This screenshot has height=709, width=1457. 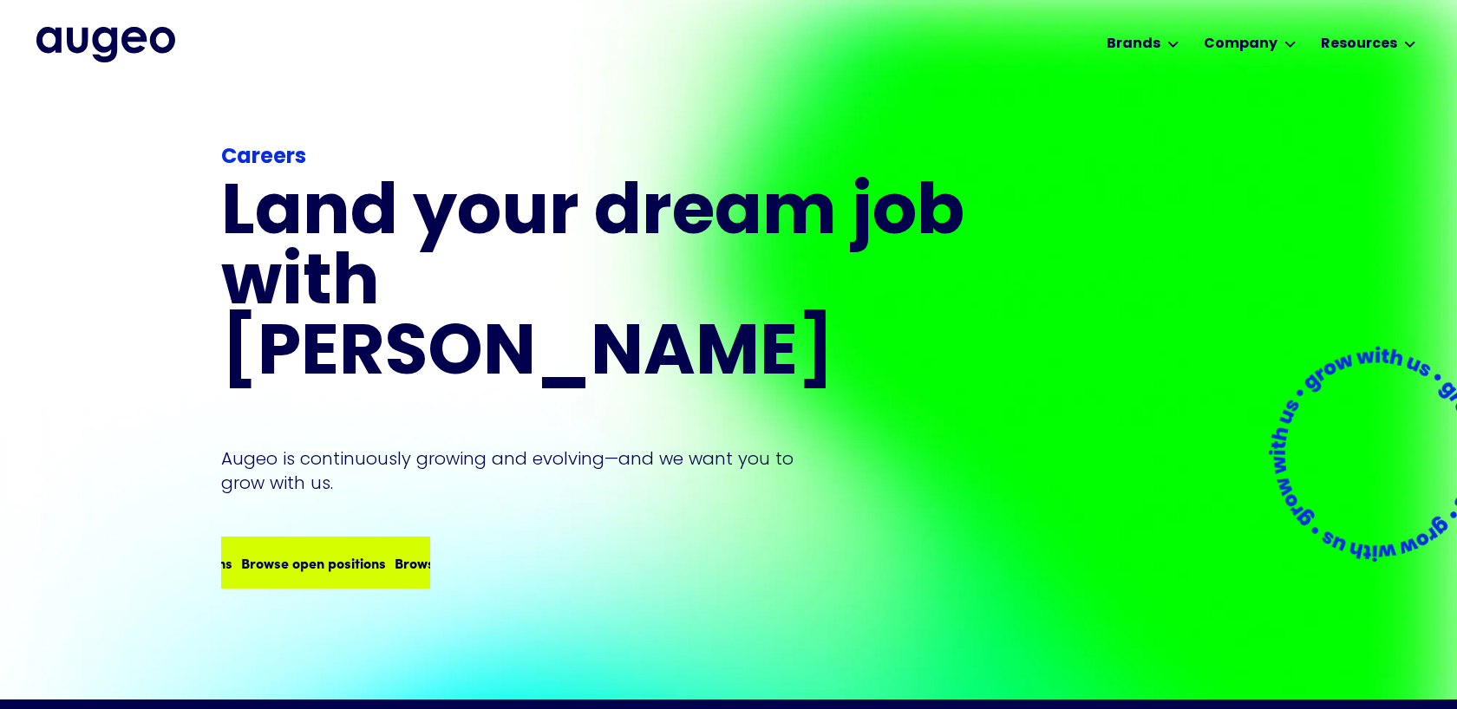 What do you see at coordinates (1359, 44) in the screenshot?
I see `div: Resources` at bounding box center [1359, 44].